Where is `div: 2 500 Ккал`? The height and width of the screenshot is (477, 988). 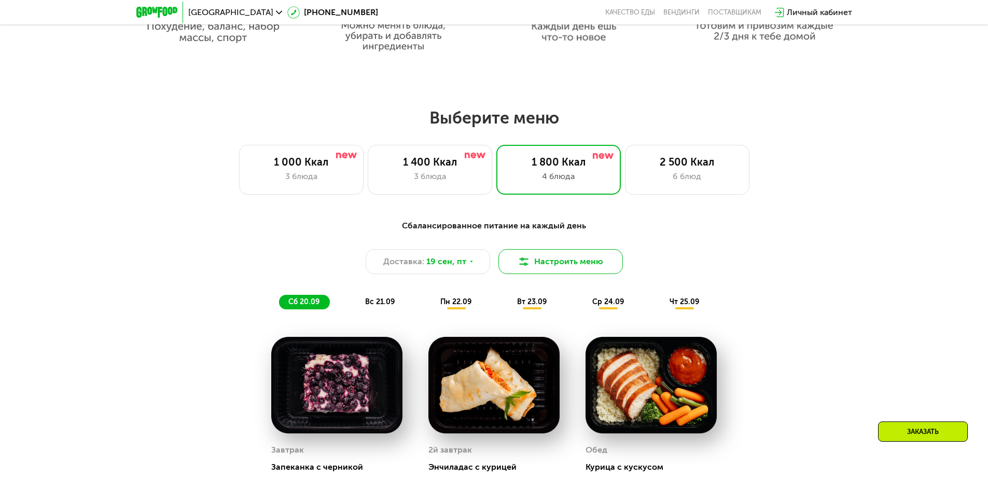
div: 2 500 Ккал is located at coordinates (687, 162).